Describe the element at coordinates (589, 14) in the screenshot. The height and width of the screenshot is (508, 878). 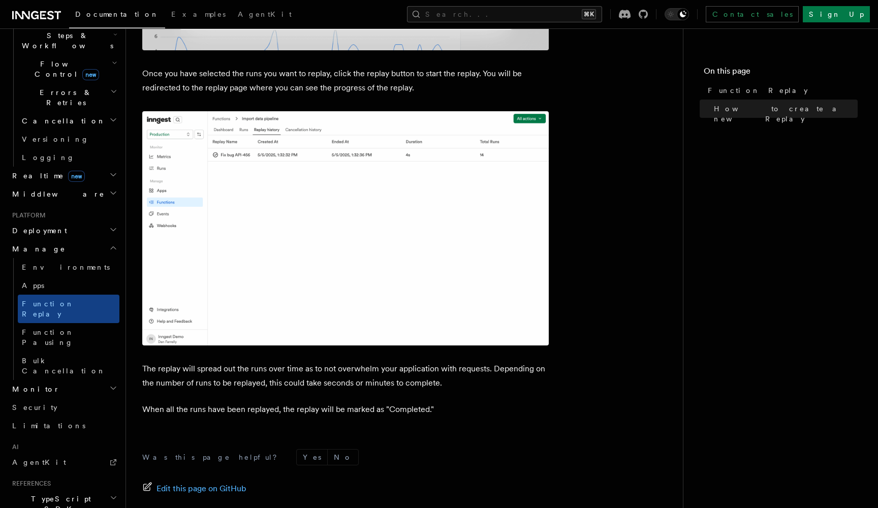
I see `kbd: ⌘K` at that location.